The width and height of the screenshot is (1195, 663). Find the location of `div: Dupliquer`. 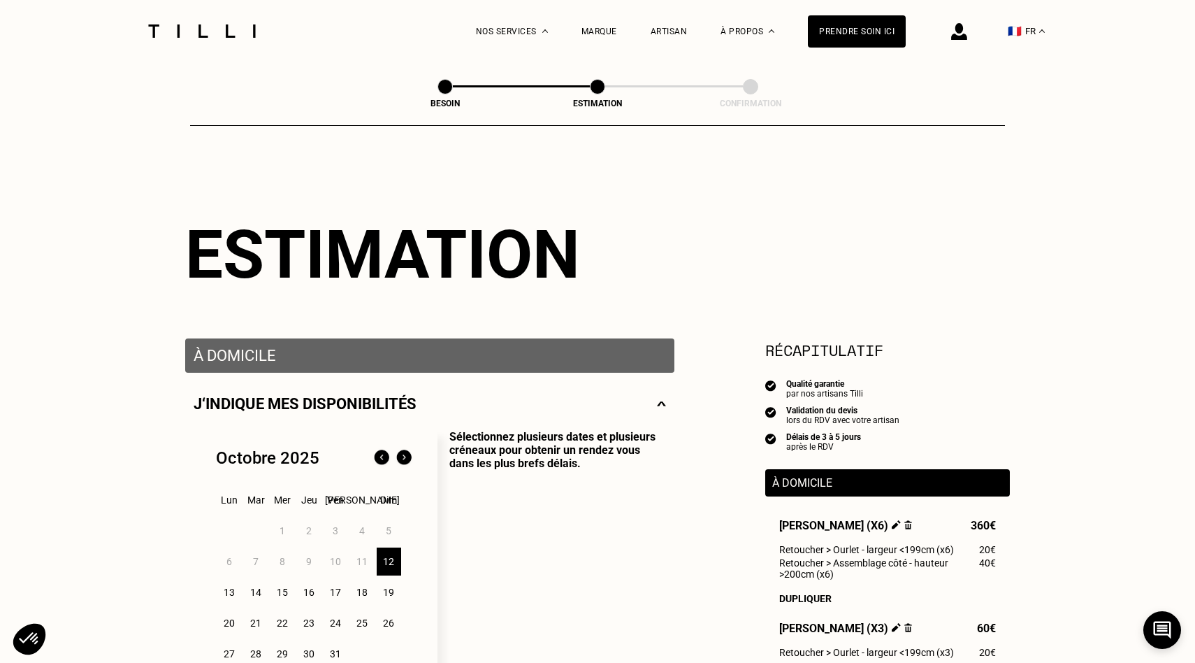

div: Dupliquer is located at coordinates (888, 598).